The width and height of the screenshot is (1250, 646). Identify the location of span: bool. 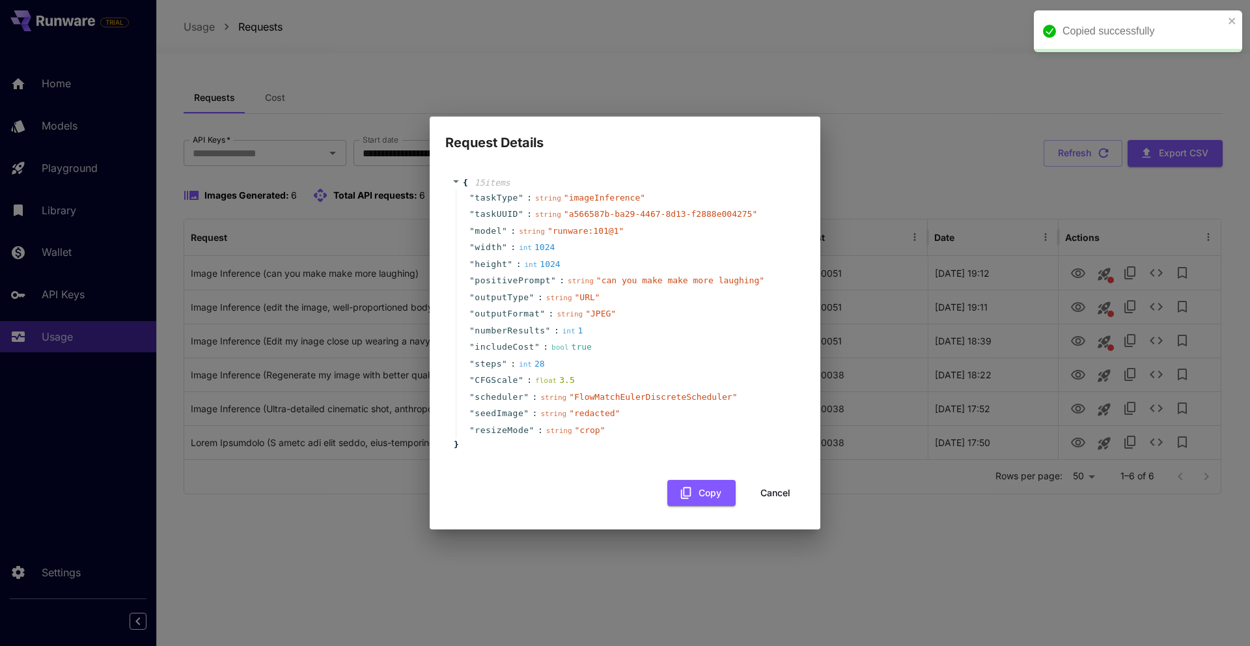
(560, 347).